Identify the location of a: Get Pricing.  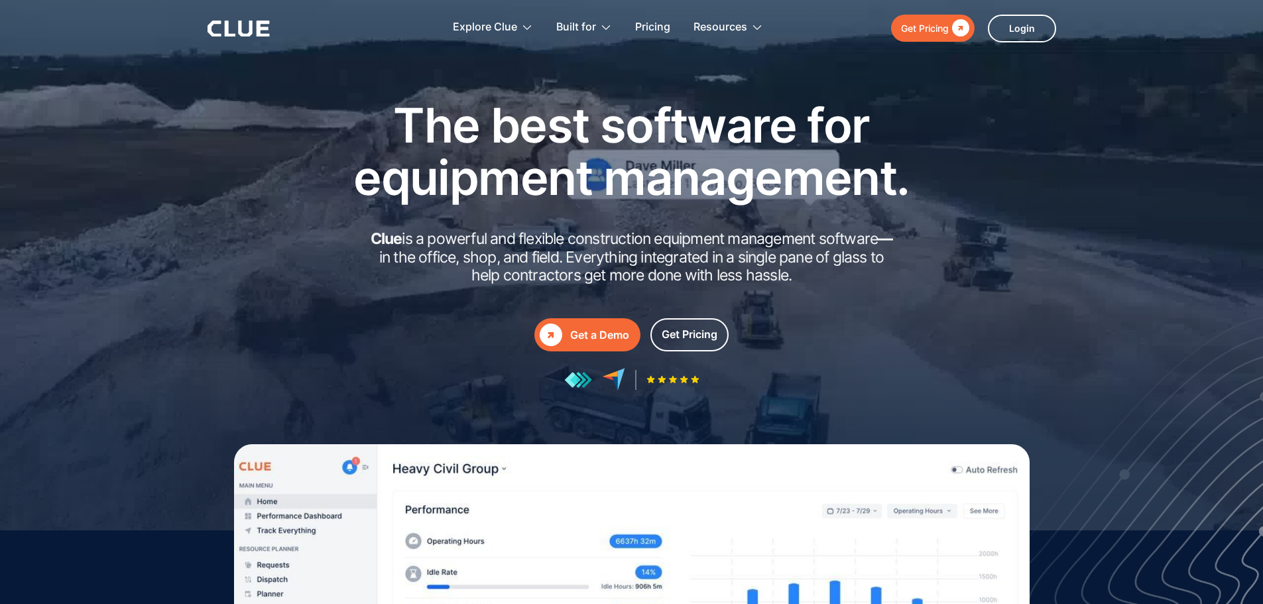
(933, 28).